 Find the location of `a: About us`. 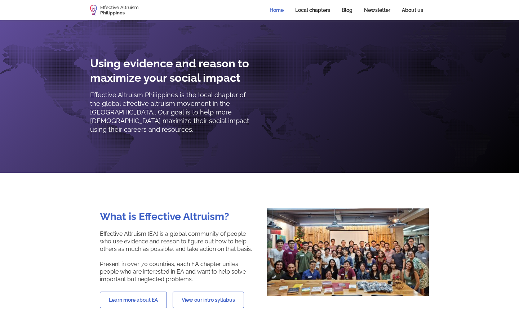

a: About us is located at coordinates (412, 10).